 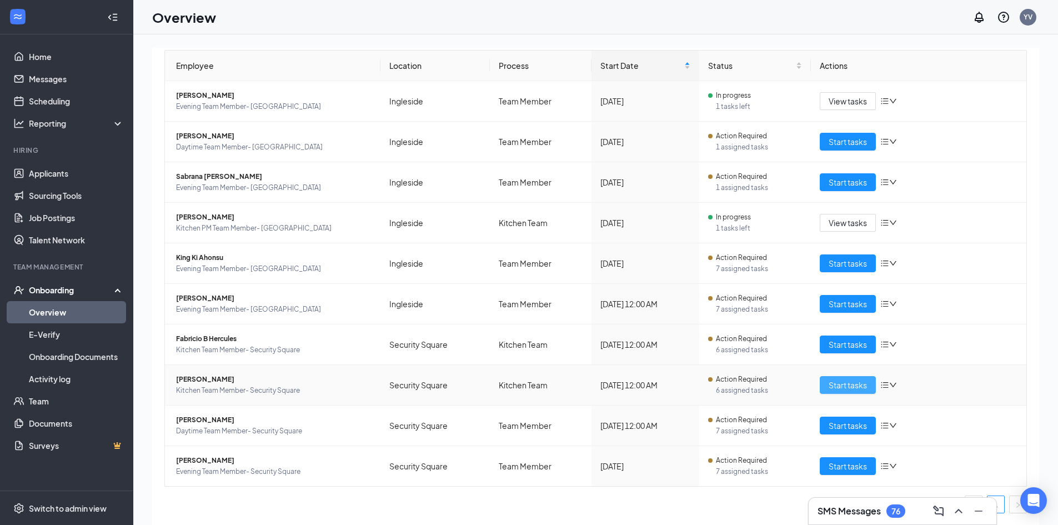 I want to click on svg: ChevronUp, so click(x=959, y=511).